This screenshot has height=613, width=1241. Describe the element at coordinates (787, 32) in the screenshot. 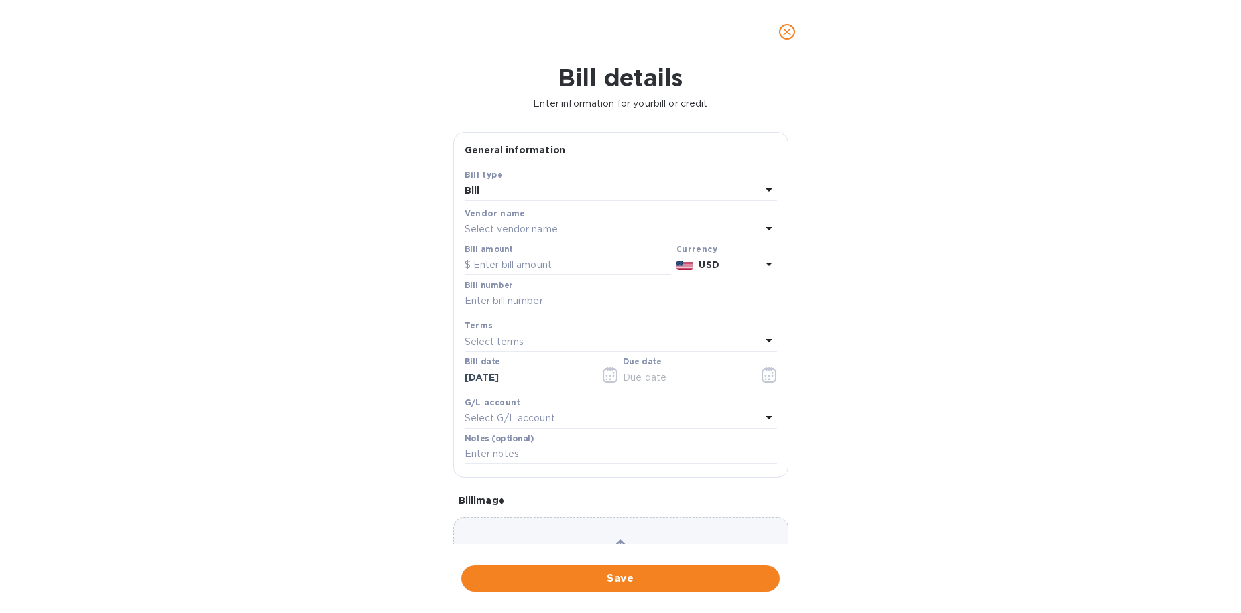

I see `button: close` at that location.